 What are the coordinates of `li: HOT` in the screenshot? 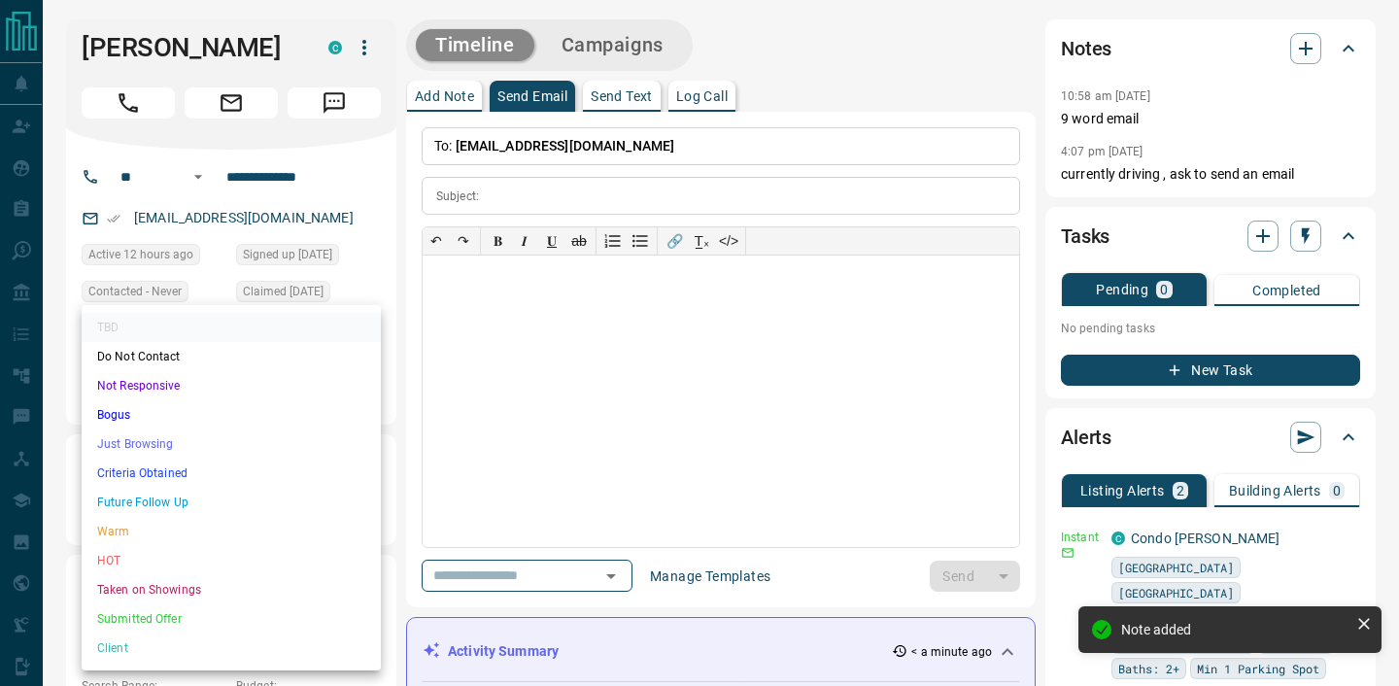 It's located at (231, 561).